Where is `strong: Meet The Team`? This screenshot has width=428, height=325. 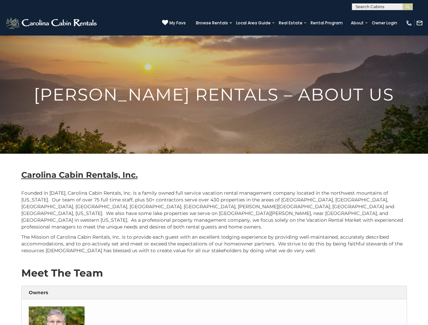 strong: Meet The Team is located at coordinates (62, 273).